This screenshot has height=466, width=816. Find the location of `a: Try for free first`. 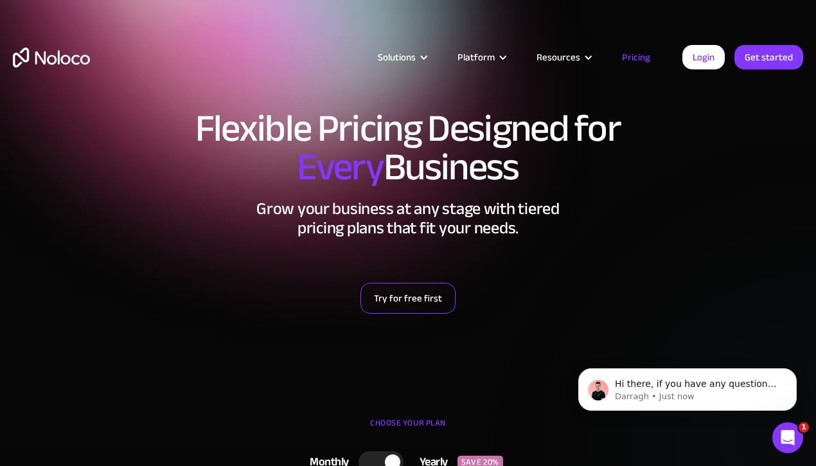

a: Try for free first is located at coordinates (408, 298).